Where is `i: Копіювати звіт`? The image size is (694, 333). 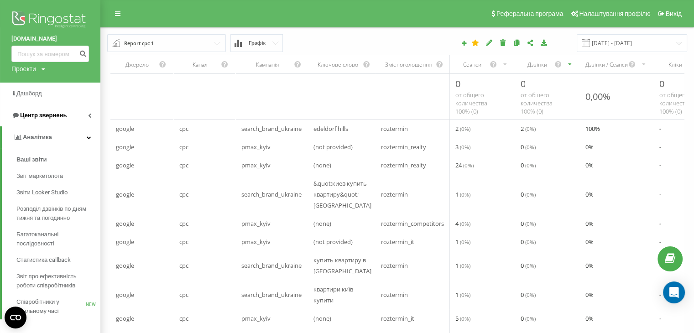
i: Копіювати звіт is located at coordinates (516, 42).